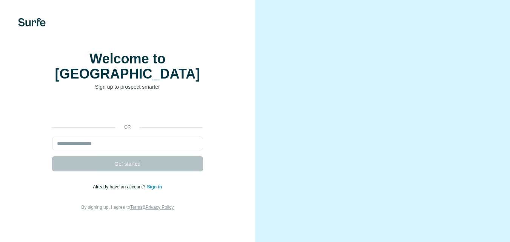  Describe the element at coordinates (136, 207) in the screenshot. I see `a: Terms` at that location.